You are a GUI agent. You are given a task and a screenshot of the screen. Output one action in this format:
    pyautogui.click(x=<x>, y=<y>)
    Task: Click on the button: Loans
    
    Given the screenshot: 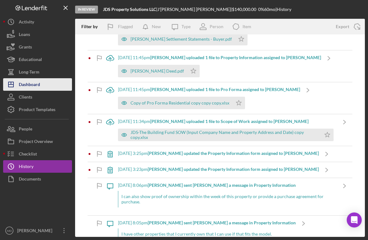 What is the action you would take?
    pyautogui.click(x=38, y=34)
    